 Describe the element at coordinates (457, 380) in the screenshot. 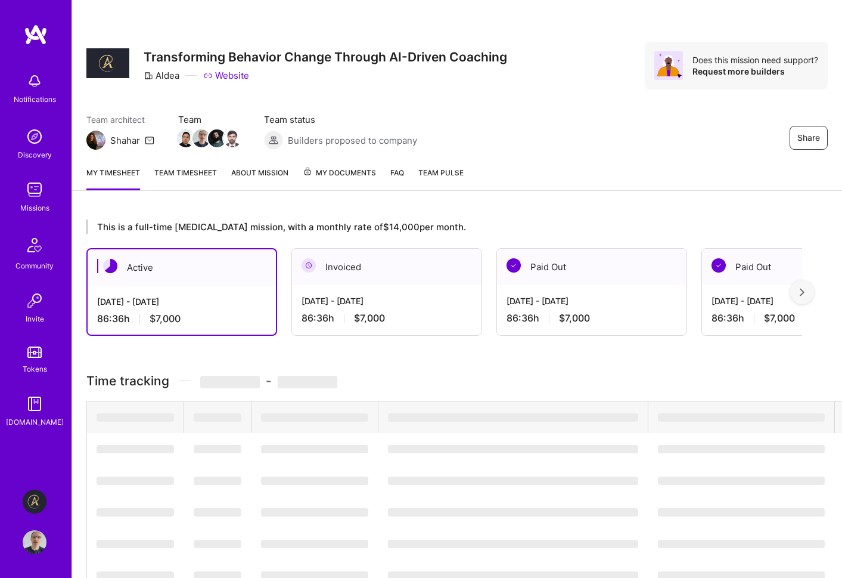

I see `h3: Time tracking` at that location.